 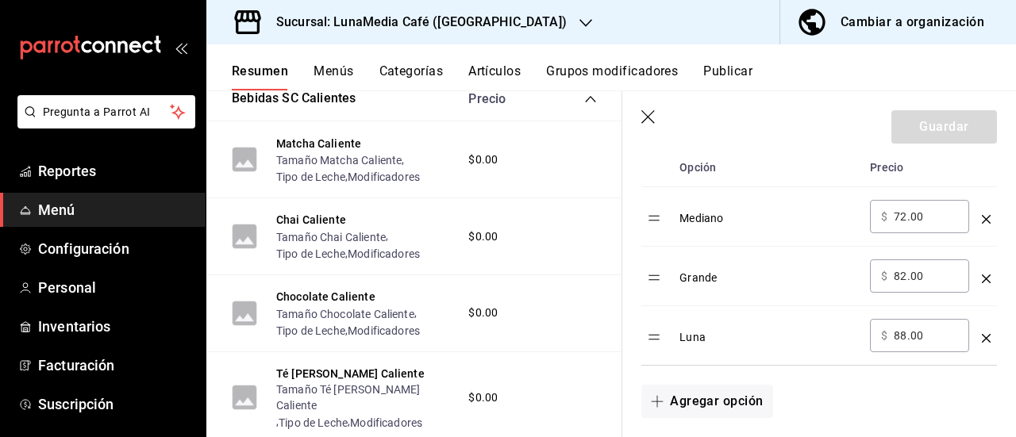 I want to click on div: Cambiar a organización, so click(x=912, y=22).